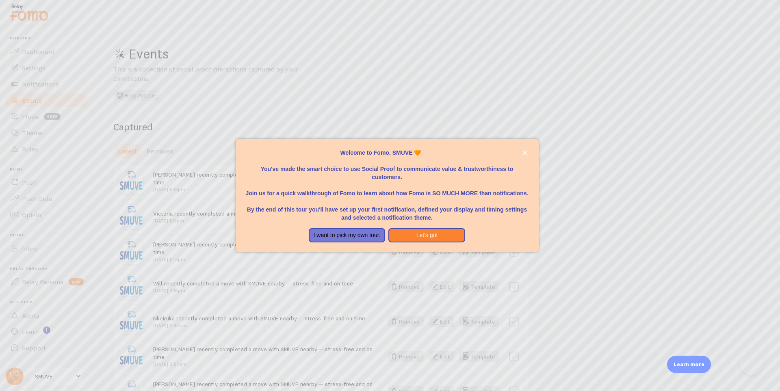 Image resolution: width=780 pixels, height=391 pixels. I want to click on p: You've made the smart choice to use Social Proof to communicate value & trustworthiness to custom..., so click(387, 169).